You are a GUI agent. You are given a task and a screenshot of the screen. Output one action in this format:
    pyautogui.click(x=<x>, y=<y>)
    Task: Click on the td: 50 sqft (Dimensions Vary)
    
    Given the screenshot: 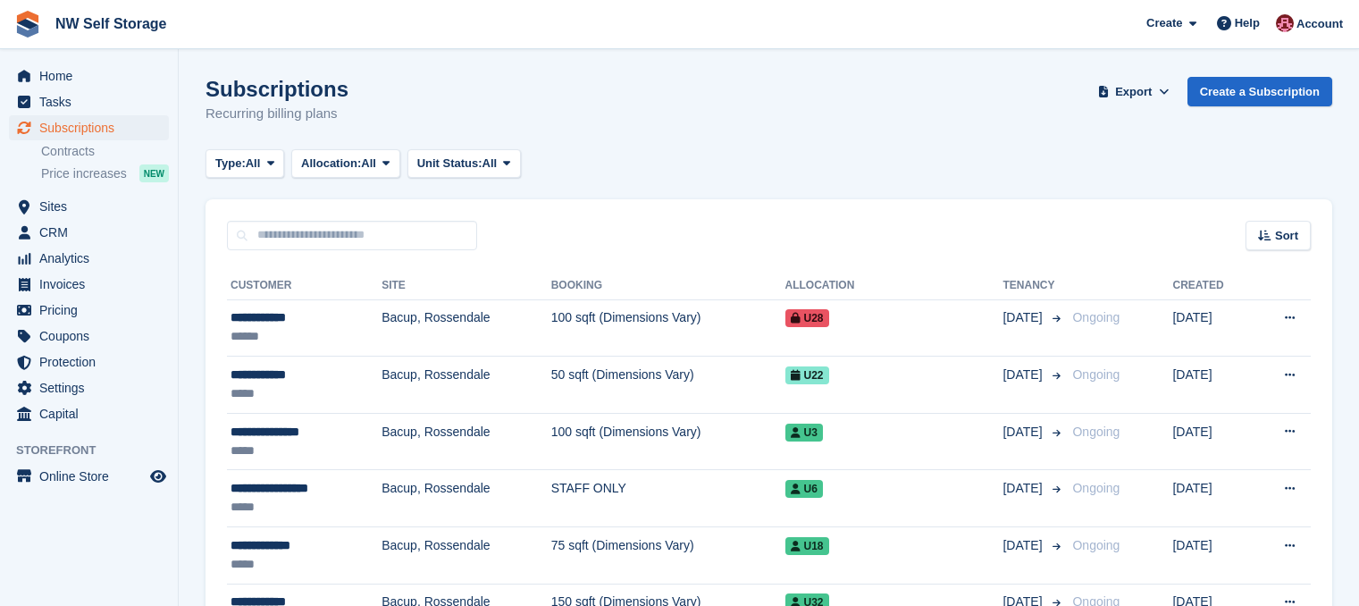 What is the action you would take?
    pyautogui.click(x=668, y=385)
    